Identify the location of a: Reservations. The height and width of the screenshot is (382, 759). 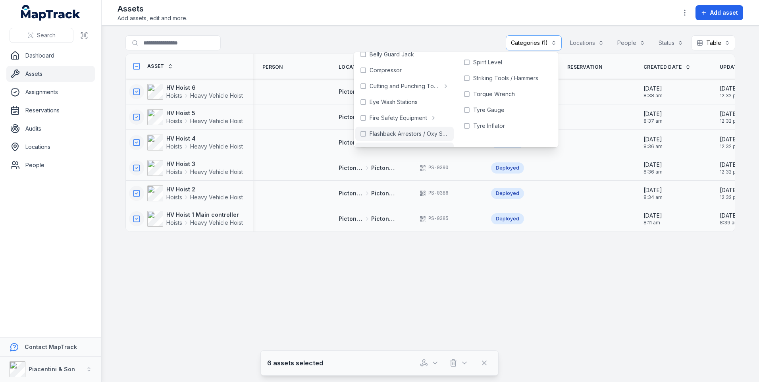
(50, 110).